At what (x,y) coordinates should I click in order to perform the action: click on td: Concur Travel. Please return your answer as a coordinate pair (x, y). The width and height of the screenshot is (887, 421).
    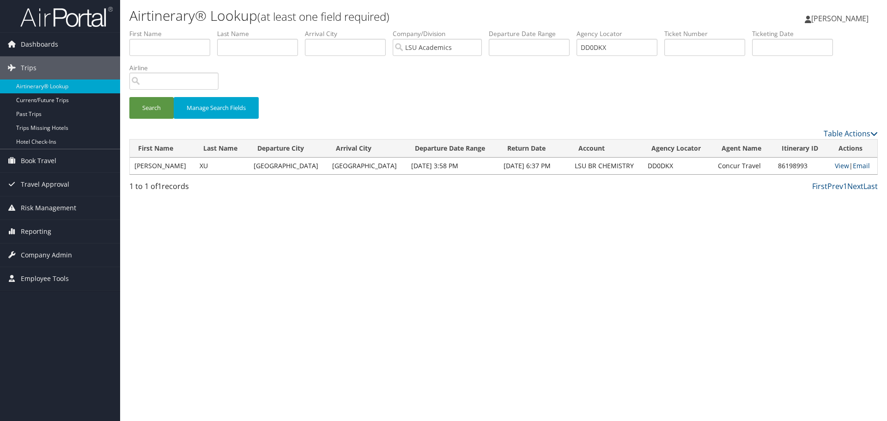
    Looking at the image, I should click on (743, 166).